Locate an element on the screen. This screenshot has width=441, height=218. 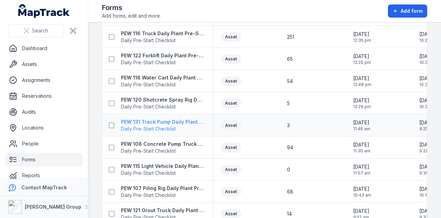
span: 54 is located at coordinates (290, 81).